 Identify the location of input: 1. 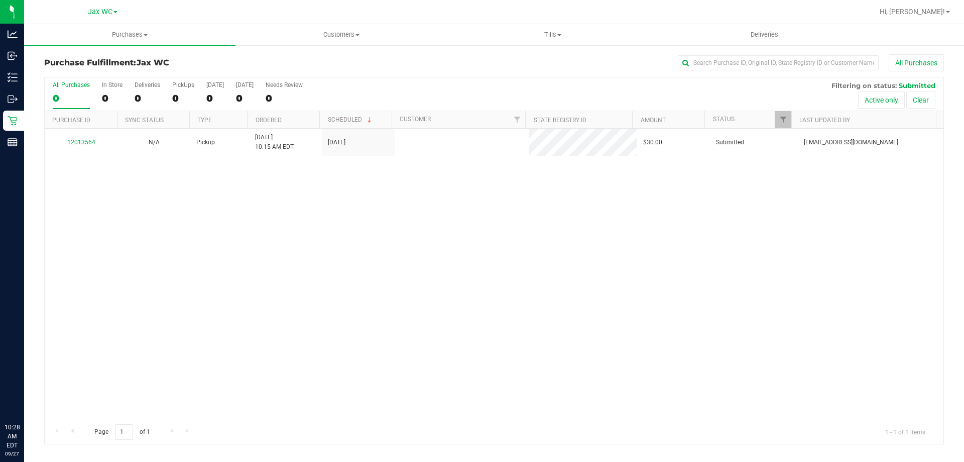
(124, 431).